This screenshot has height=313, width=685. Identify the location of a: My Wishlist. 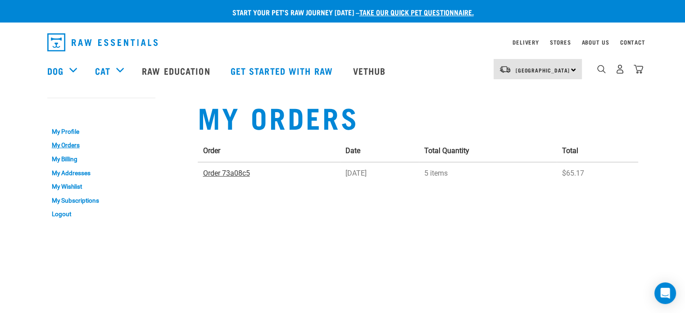
(101, 186).